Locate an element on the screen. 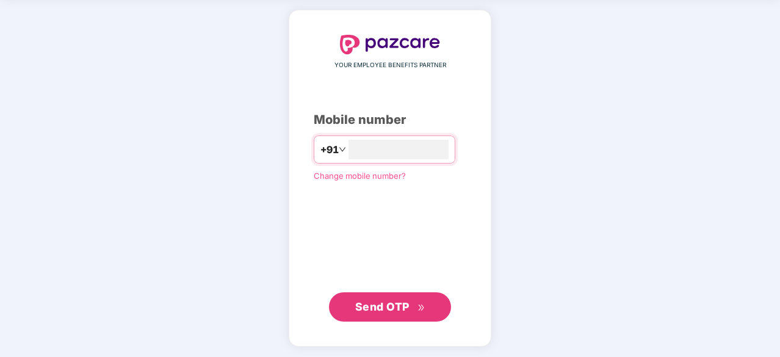 This screenshot has width=780, height=357. span: +91 is located at coordinates (330, 150).